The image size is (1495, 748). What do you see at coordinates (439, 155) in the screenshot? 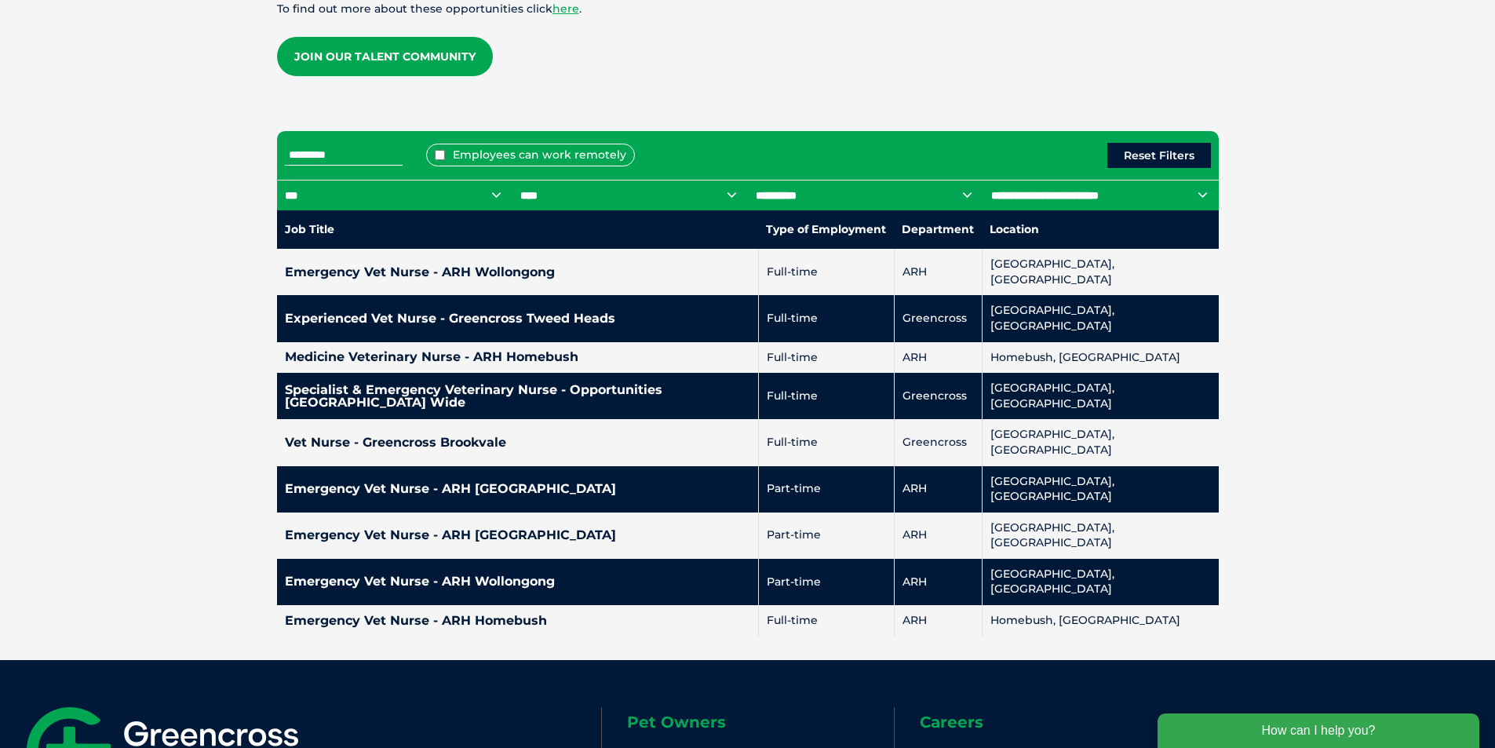
I see `input: Employees can work remotely` at bounding box center [439, 155].